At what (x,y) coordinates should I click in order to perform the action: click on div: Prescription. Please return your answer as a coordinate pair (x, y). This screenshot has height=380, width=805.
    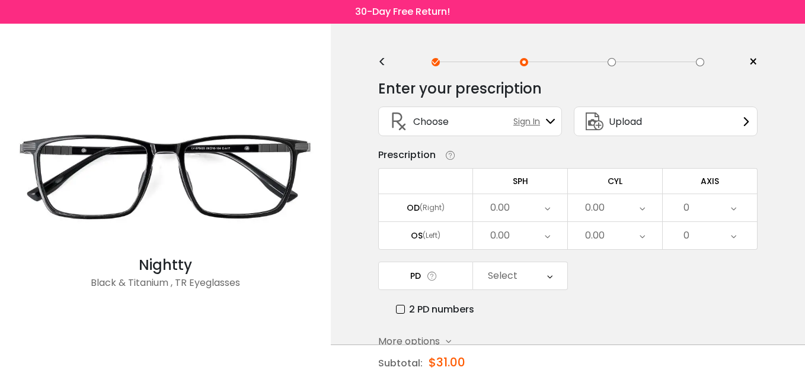
    Looking at the image, I should click on (406, 155).